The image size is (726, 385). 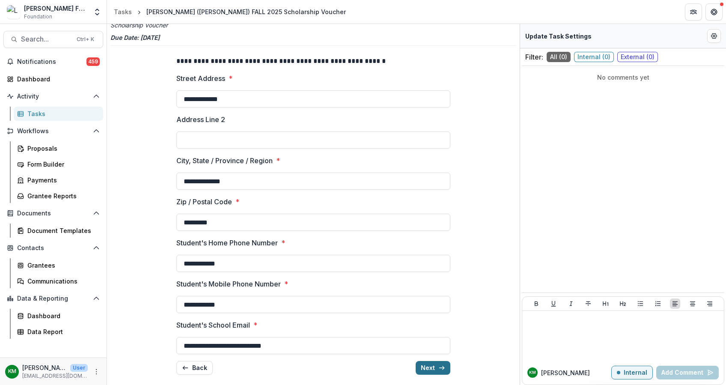 What do you see at coordinates (62, 265) in the screenshot?
I see `div: Grantees` at bounding box center [62, 265].